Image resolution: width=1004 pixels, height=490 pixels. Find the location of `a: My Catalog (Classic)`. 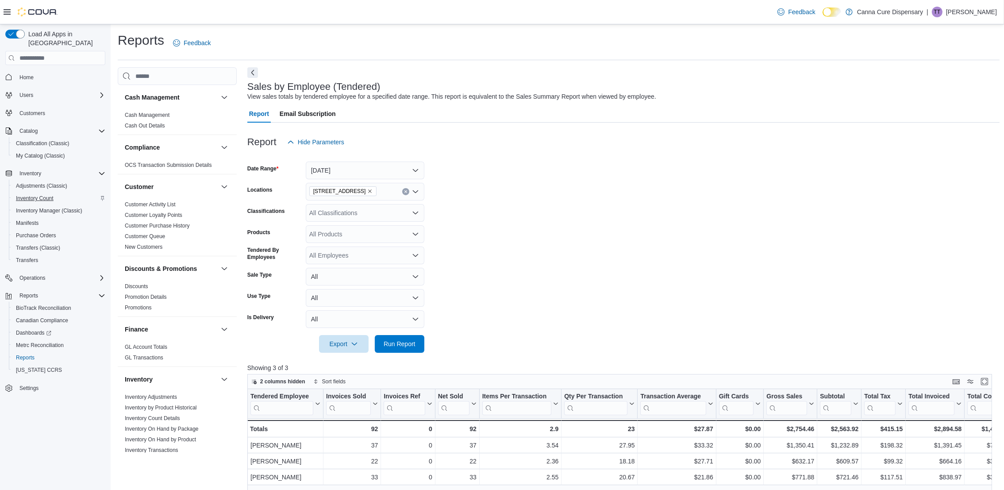

a: My Catalog (Classic) is located at coordinates (40, 156).